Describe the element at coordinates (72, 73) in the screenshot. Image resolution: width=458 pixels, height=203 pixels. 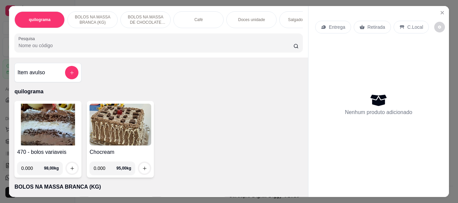
I see `button: add-separate-item` at that location.